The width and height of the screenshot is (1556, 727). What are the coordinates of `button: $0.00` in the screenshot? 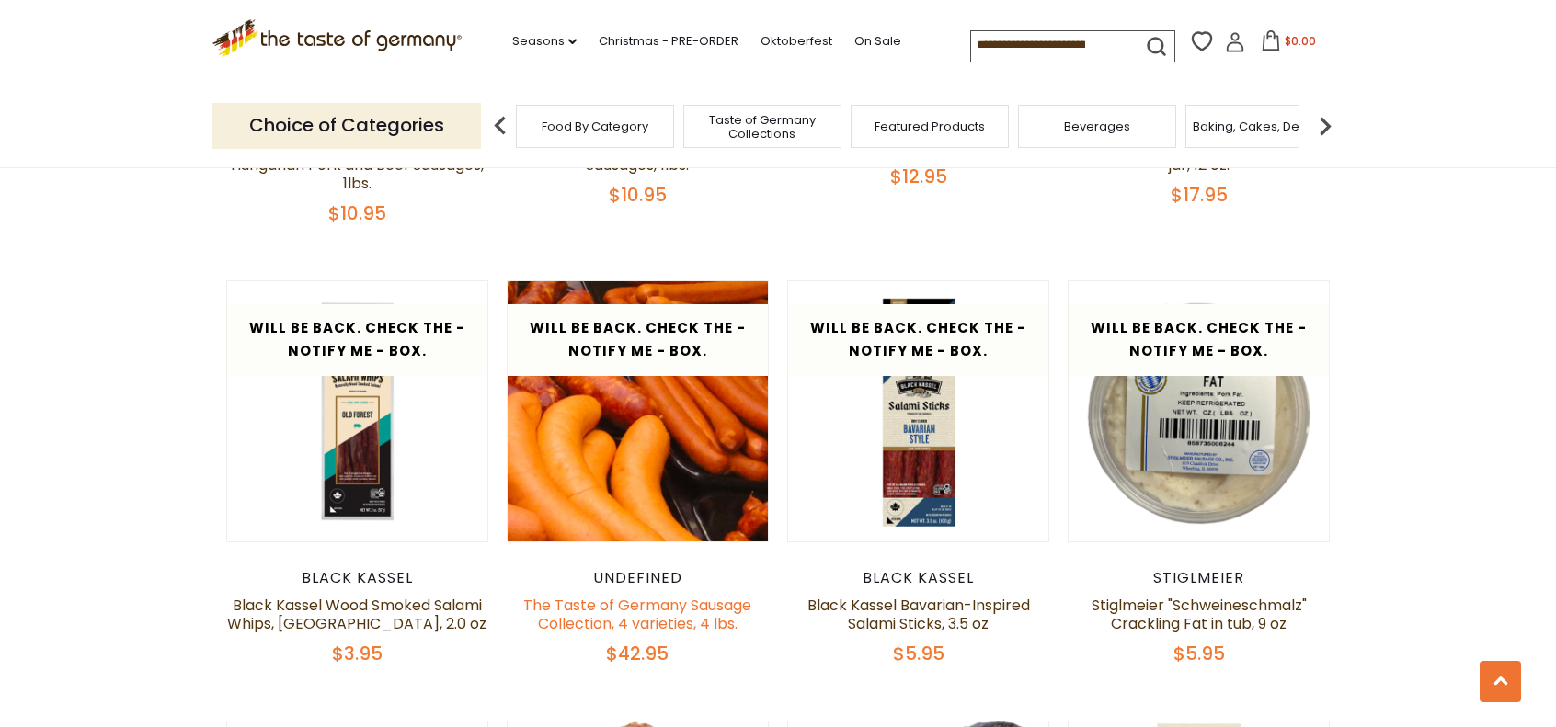 It's located at (1287, 44).